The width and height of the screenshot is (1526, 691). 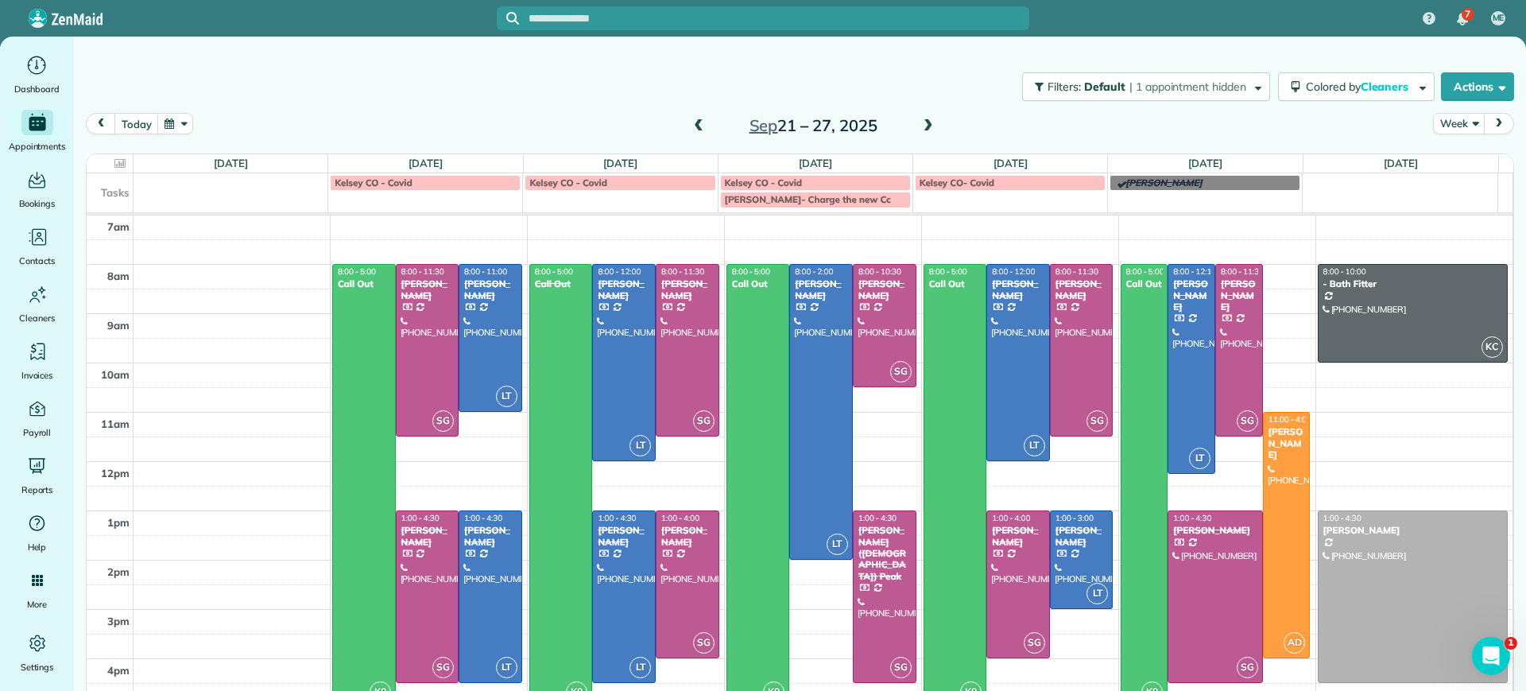 I want to click on span: Colored by, so click(x=1360, y=87).